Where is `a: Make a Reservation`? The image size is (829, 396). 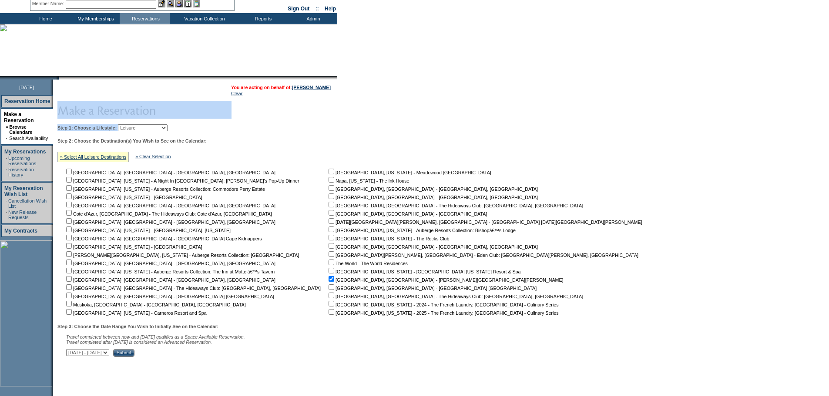
a: Make a Reservation is located at coordinates (19, 117).